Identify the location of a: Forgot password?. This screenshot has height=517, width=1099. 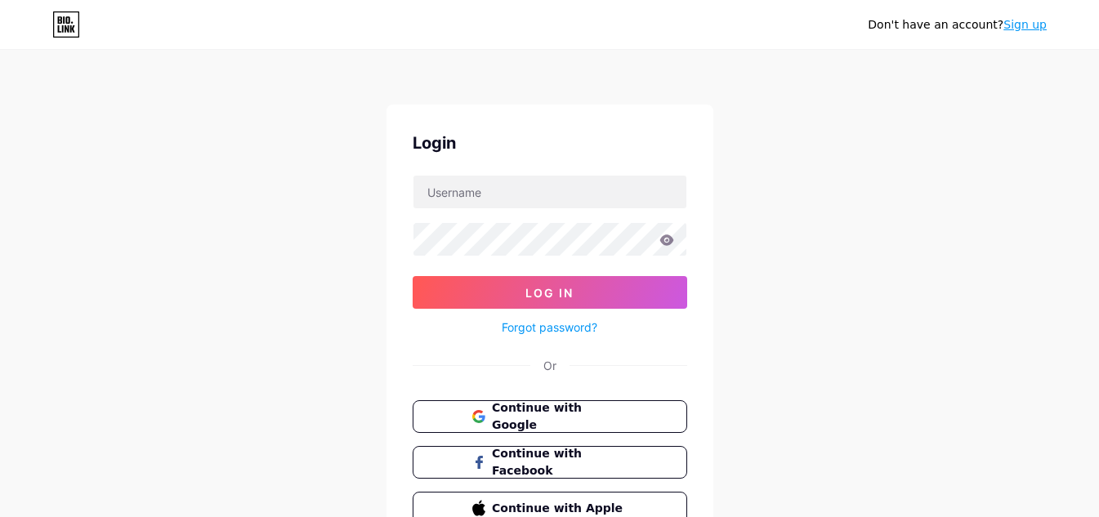
(549, 327).